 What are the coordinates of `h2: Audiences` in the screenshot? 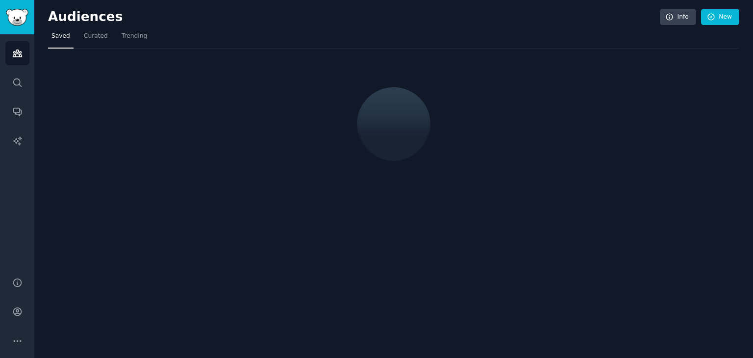 It's located at (354, 17).